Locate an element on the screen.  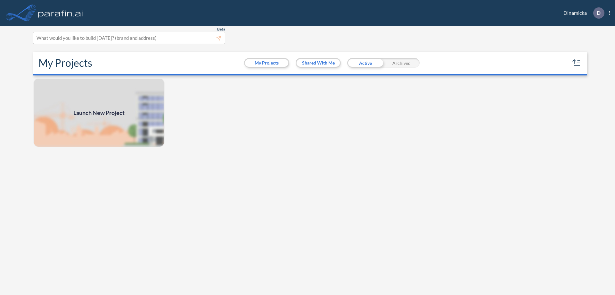
h2: My Projects is located at coordinates (65, 63).